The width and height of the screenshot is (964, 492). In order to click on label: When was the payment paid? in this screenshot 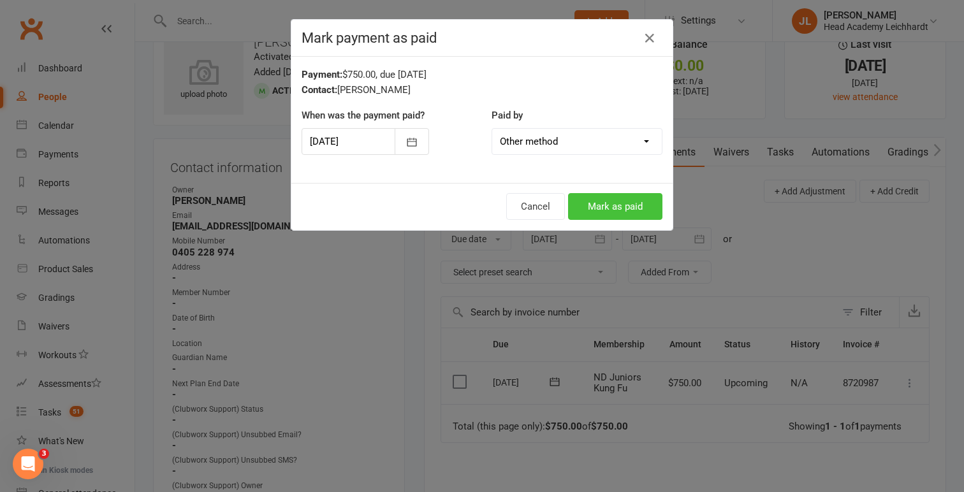, I will do `click(363, 115)`.